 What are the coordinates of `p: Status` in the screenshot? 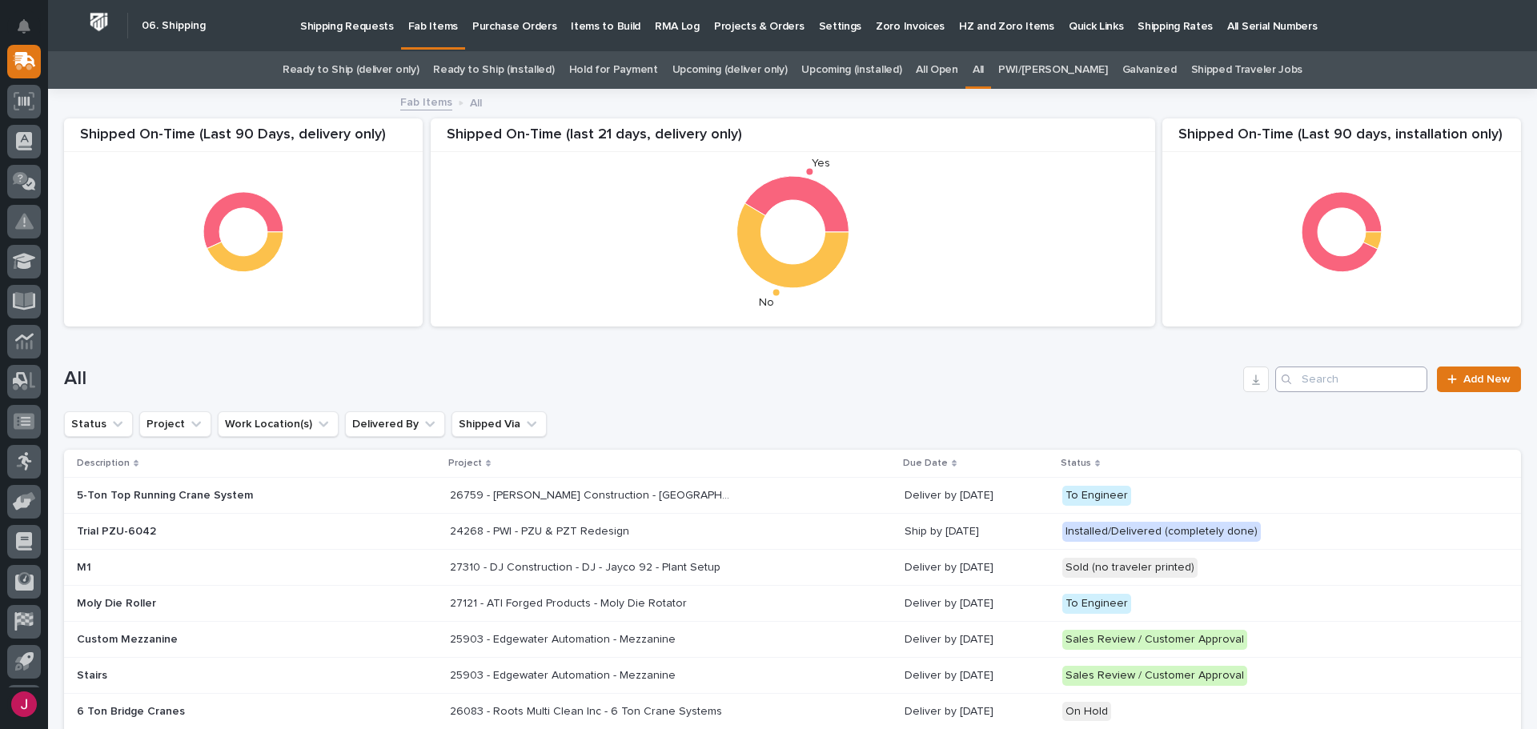 It's located at (1076, 464).